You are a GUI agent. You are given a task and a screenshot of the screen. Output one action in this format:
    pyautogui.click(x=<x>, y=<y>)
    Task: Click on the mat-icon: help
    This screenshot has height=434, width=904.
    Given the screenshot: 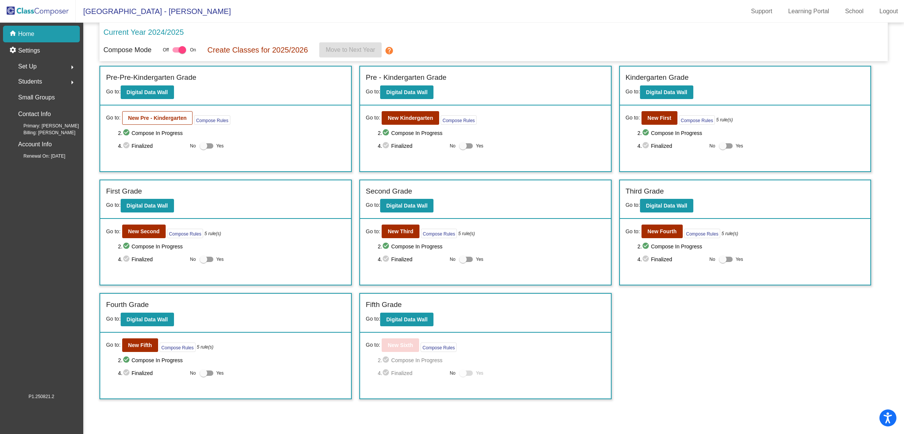 What is the action you would take?
    pyautogui.click(x=389, y=51)
    